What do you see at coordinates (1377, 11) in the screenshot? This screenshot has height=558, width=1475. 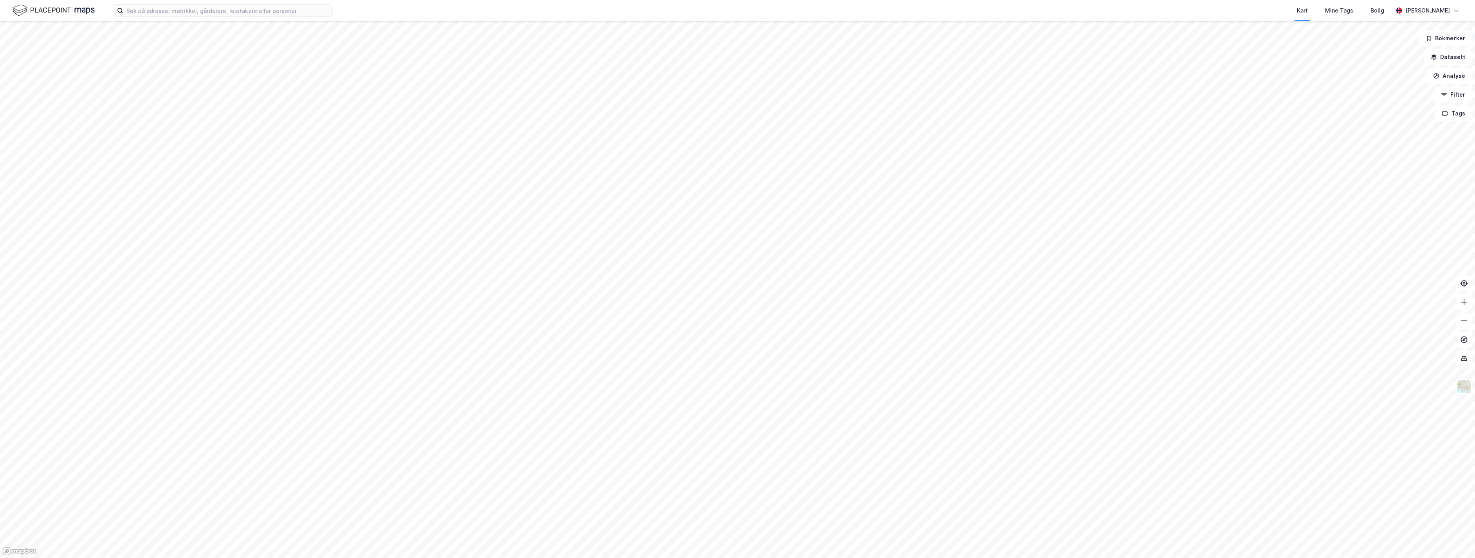 I see `div: Bolig` at bounding box center [1377, 11].